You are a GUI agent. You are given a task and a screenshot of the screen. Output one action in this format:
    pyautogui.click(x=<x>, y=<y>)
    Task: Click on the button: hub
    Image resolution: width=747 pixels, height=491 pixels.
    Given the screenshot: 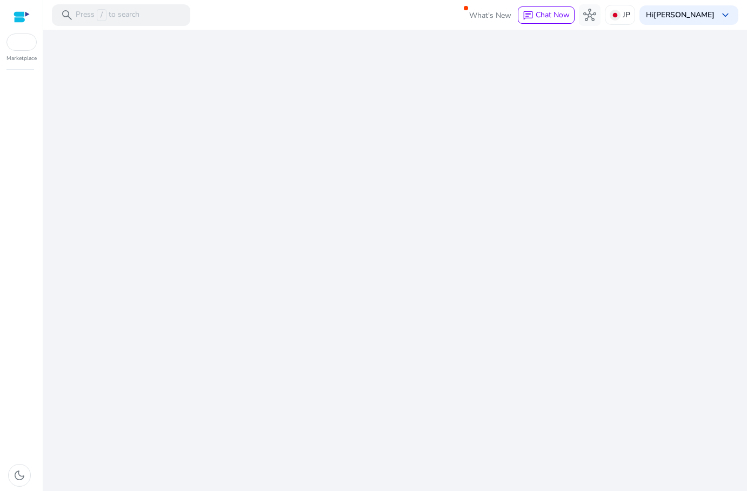 What is the action you would take?
    pyautogui.click(x=590, y=15)
    